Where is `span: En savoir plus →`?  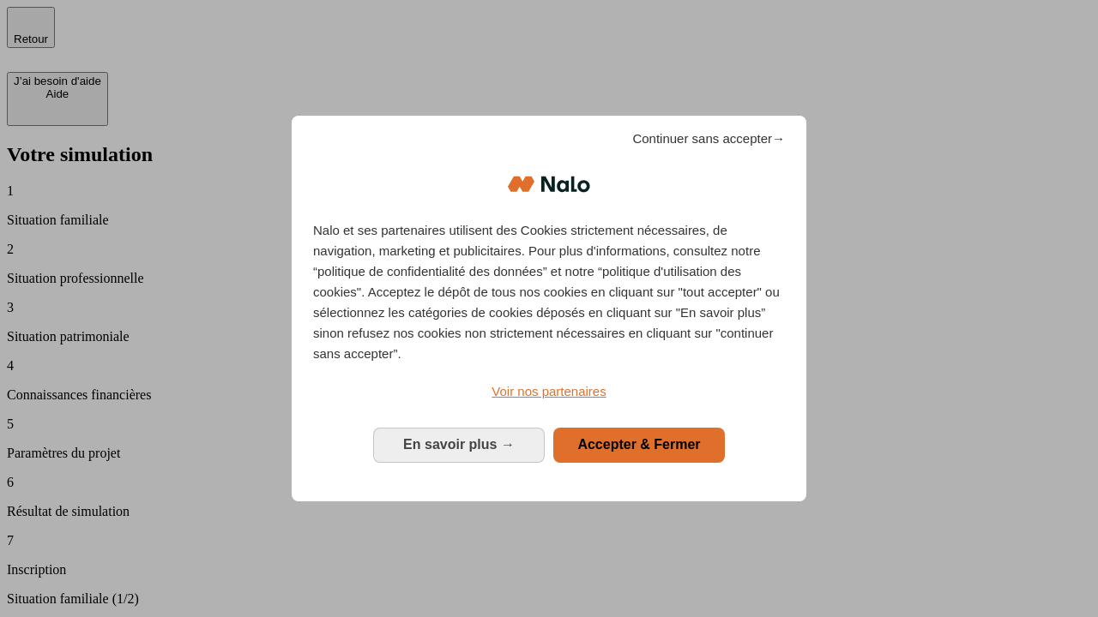 span: En savoir plus → is located at coordinates (459, 444).